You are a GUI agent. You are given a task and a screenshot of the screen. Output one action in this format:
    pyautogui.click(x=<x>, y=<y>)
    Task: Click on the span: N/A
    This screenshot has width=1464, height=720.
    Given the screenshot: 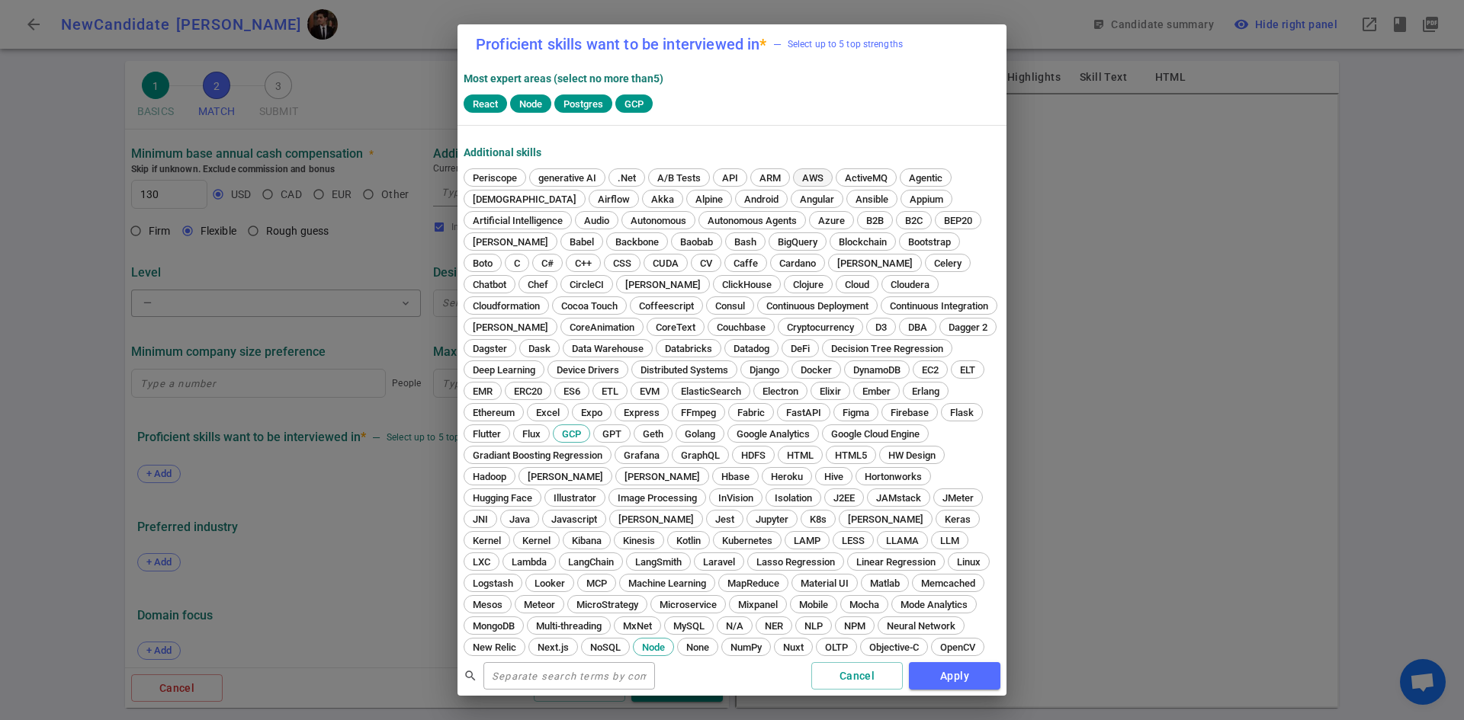 What is the action you would take?
    pyautogui.click(x=734, y=626)
    